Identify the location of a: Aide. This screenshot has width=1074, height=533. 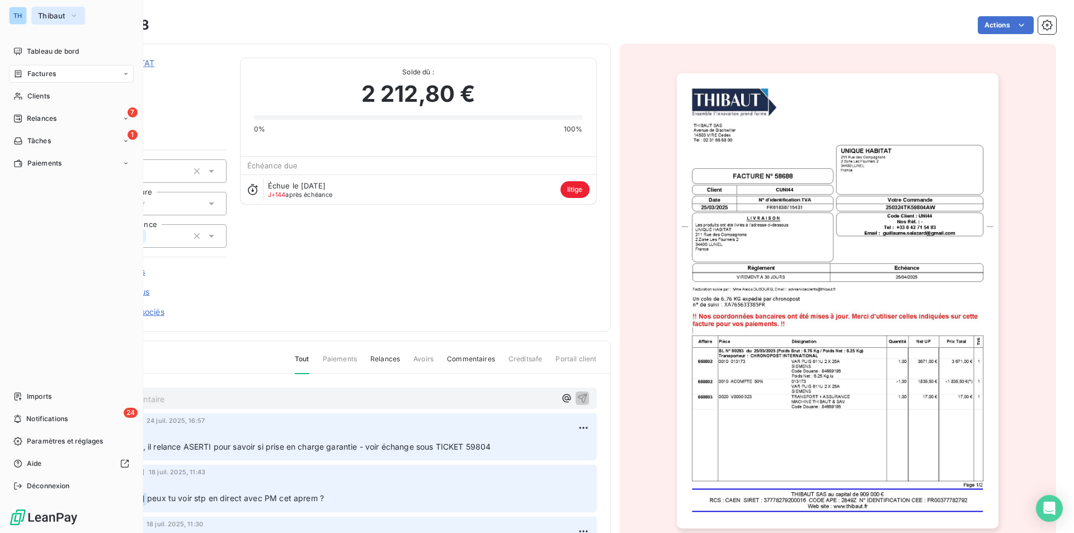
(71, 464).